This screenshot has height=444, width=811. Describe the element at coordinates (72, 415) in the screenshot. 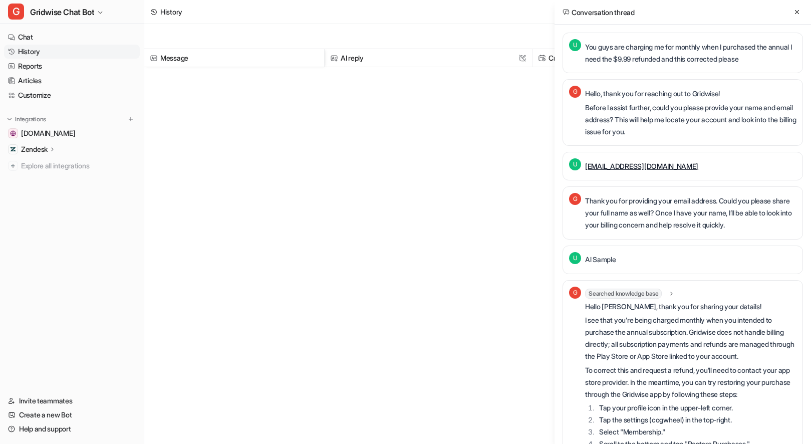

I see `a: Create a new Bot` at that location.